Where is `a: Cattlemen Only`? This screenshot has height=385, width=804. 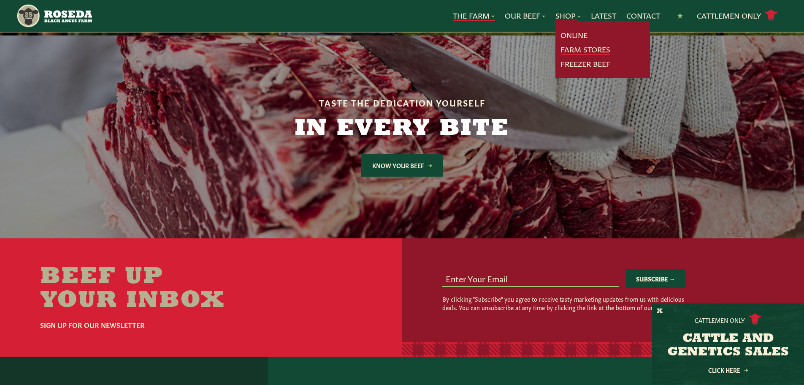 a: Cattlemen Only is located at coordinates (738, 16).